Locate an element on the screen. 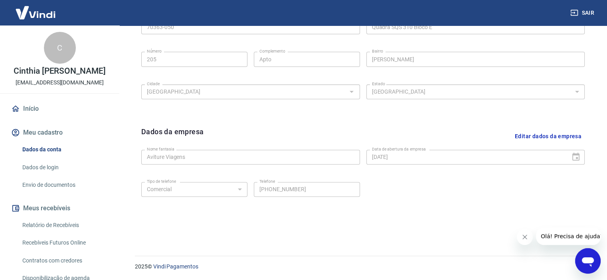  a: Vindi Pagamentos is located at coordinates (176, 267).